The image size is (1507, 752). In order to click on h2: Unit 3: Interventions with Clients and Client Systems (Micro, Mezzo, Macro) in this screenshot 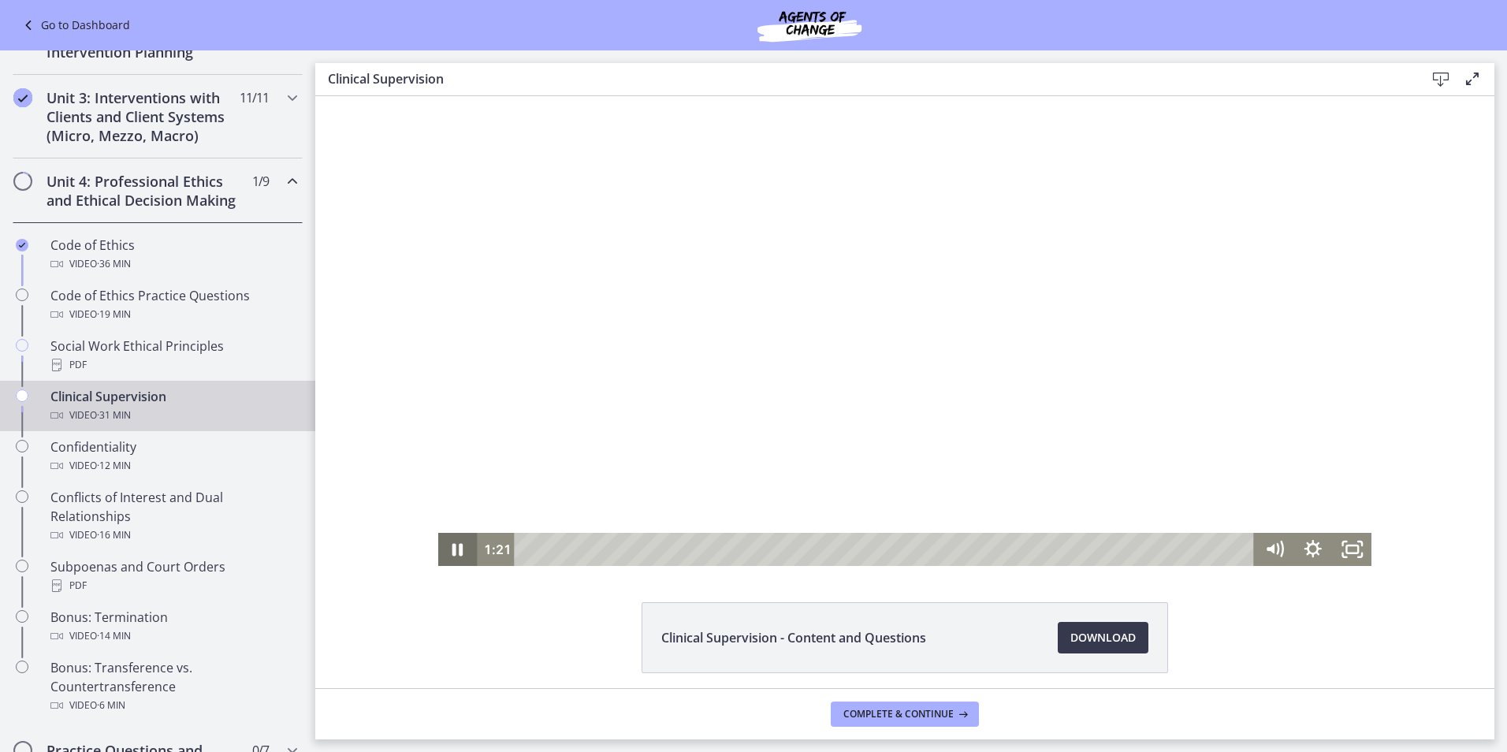, I will do `click(143, 117)`.